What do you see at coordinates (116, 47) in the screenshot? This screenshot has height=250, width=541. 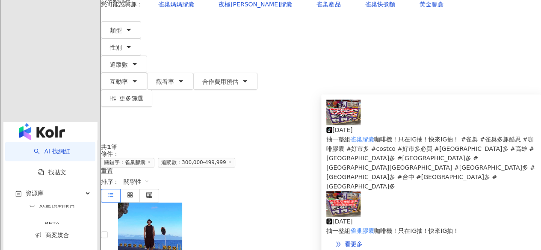 I see `span: 性別` at bounding box center [116, 47].